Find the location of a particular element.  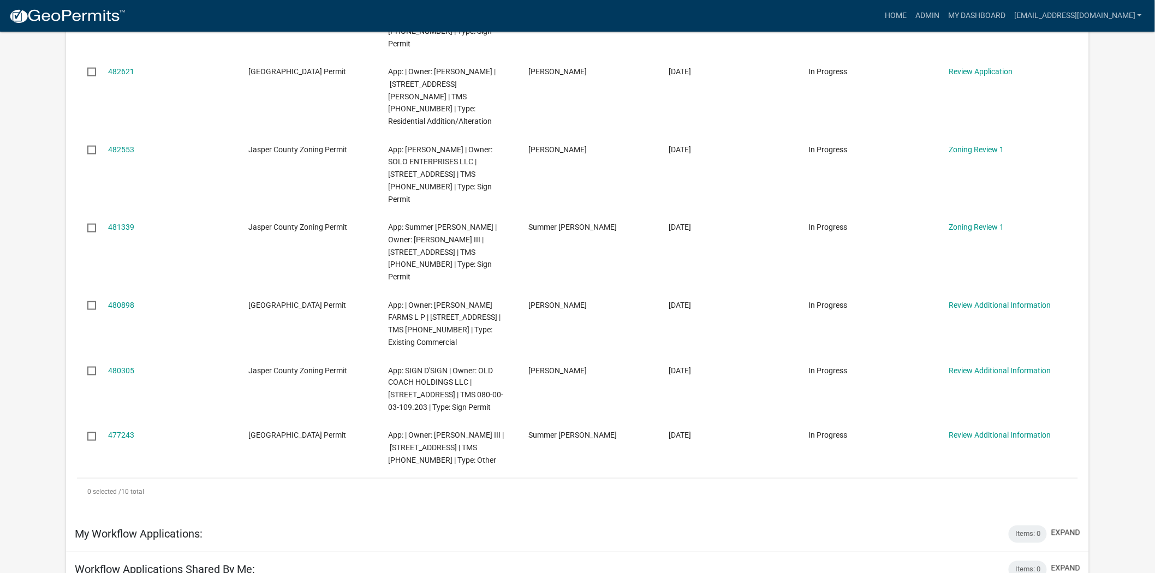

span: 09/11/2025 is located at coordinates (679, 435).